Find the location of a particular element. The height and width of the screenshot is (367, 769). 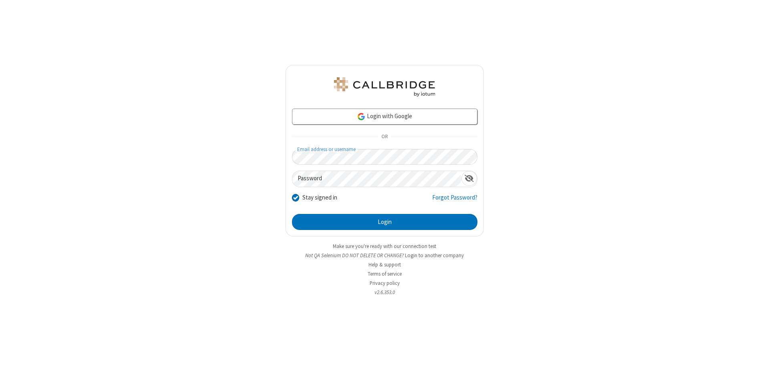

span: OR is located at coordinates (384, 137).